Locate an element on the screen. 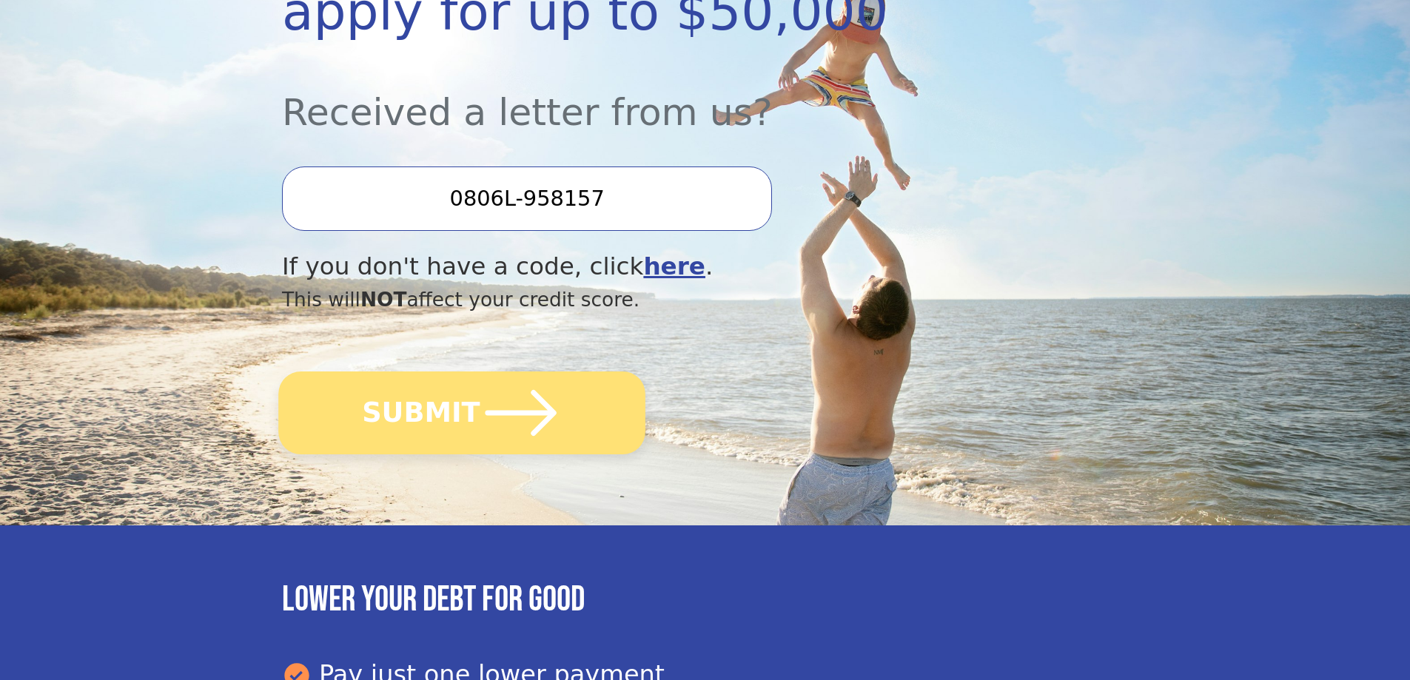 The height and width of the screenshot is (680, 1410). div: Received a letter from us? is located at coordinates (642, 95).